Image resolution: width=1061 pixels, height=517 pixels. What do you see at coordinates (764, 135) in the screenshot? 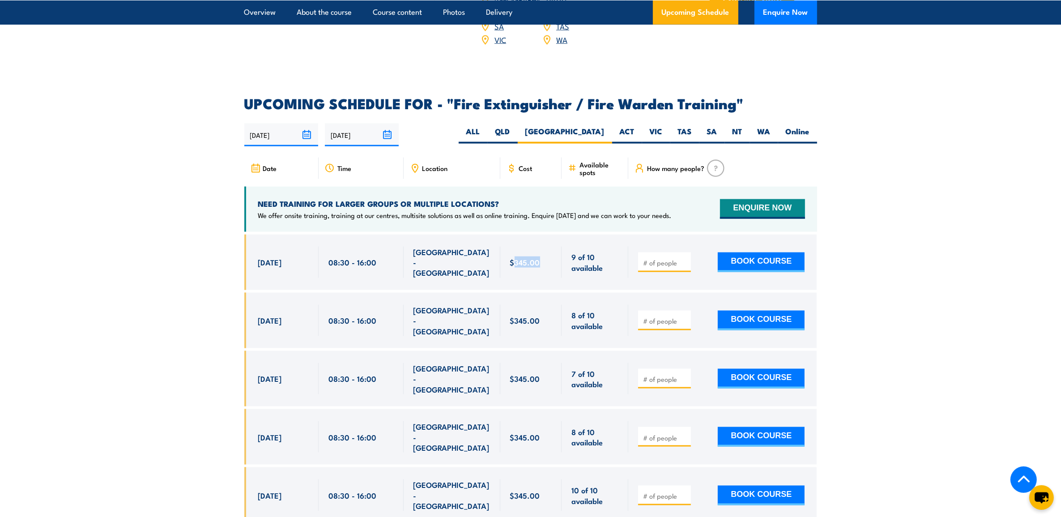
I see `label: WA` at bounding box center [764, 135].